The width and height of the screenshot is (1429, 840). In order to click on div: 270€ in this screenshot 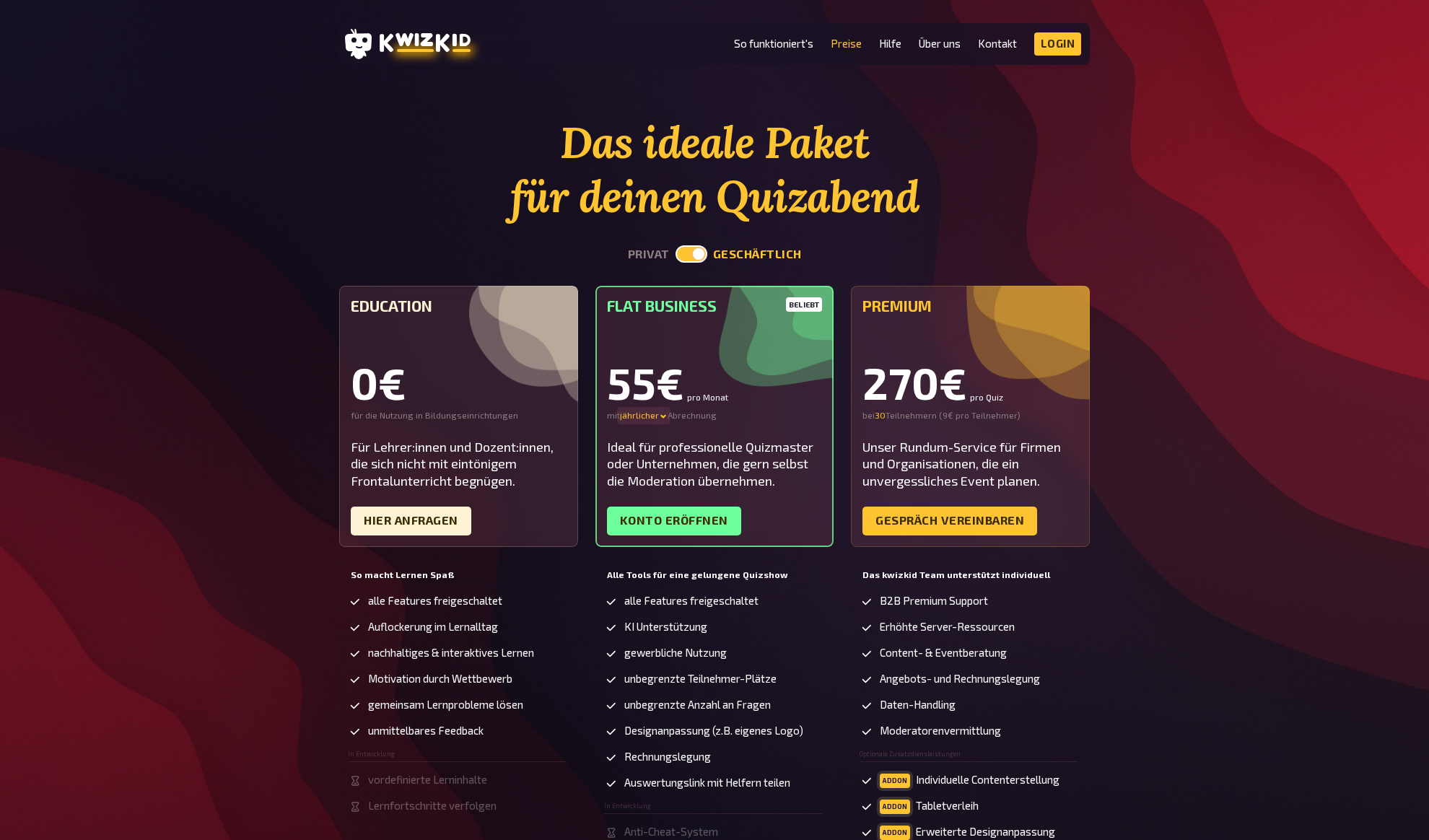, I will do `click(970, 382)`.